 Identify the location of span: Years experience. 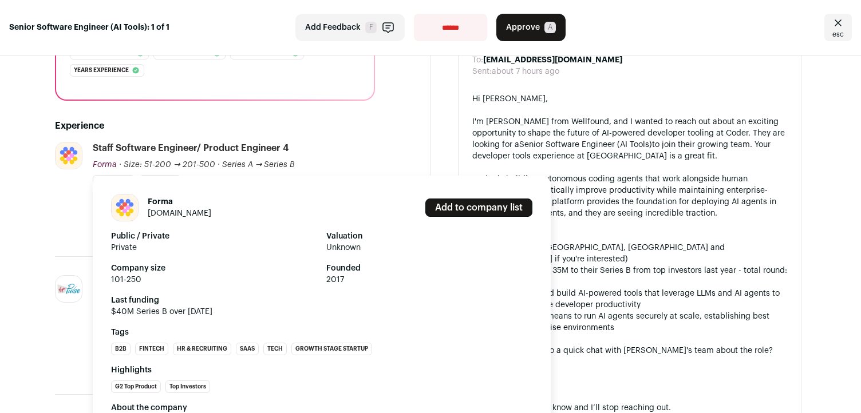
(101, 70).